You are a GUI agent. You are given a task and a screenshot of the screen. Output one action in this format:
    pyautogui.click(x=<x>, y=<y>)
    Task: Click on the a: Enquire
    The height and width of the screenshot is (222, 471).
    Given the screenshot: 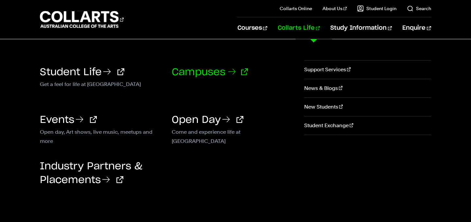 What is the action you would take?
    pyautogui.click(x=416, y=28)
    